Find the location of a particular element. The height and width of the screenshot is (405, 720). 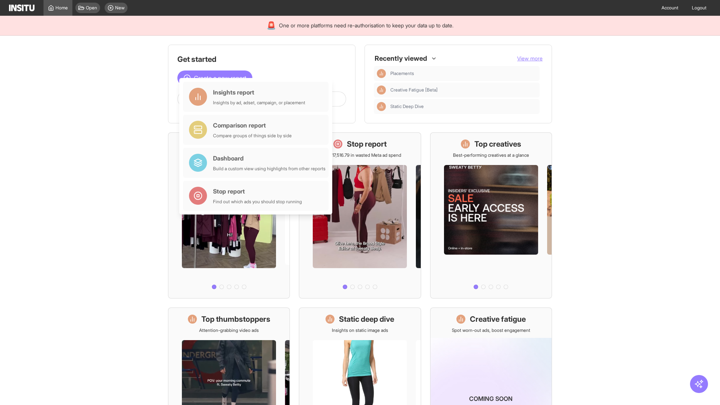

div: Comparison report is located at coordinates (252, 125).